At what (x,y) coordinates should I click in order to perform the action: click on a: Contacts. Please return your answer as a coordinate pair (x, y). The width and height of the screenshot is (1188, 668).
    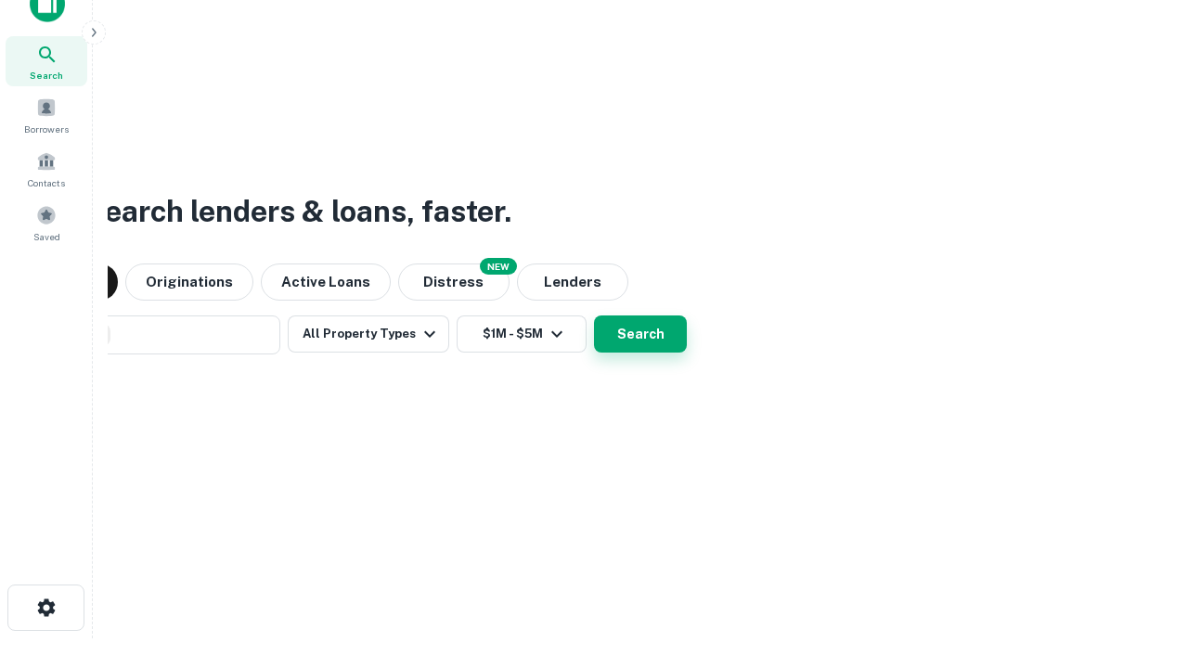
    Looking at the image, I should click on (46, 169).